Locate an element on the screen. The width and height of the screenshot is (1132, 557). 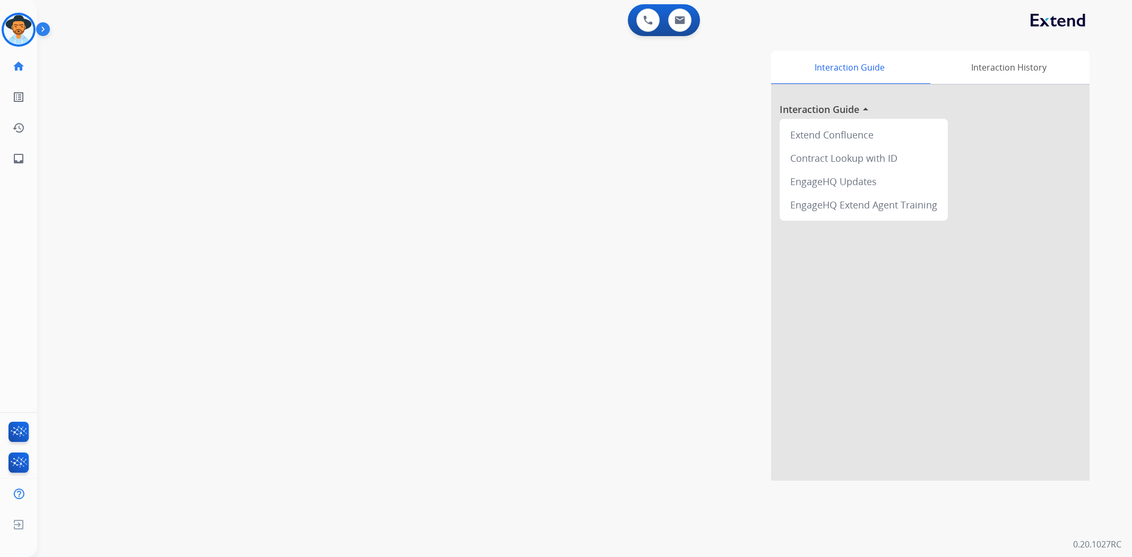
mat-icon: inbox is located at coordinates (19, 159).